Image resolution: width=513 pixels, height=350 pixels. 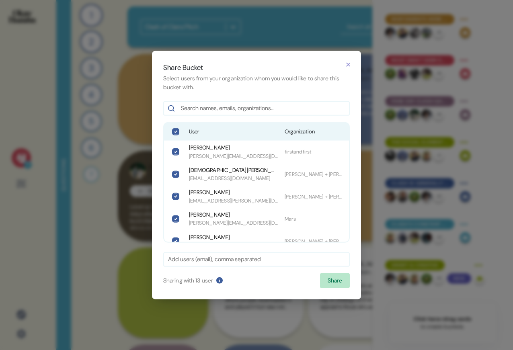 I want to click on h2: Share Bucket, so click(x=256, y=67).